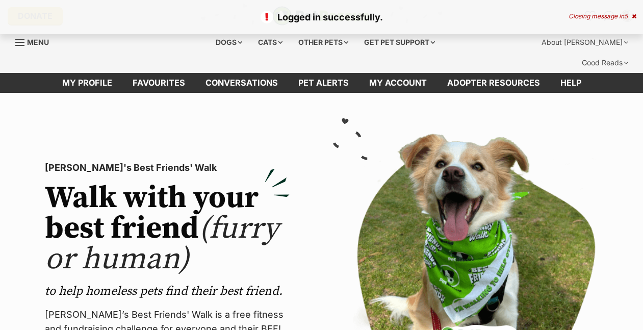  What do you see at coordinates (159, 83) in the screenshot?
I see `a: Favourites` at bounding box center [159, 83].